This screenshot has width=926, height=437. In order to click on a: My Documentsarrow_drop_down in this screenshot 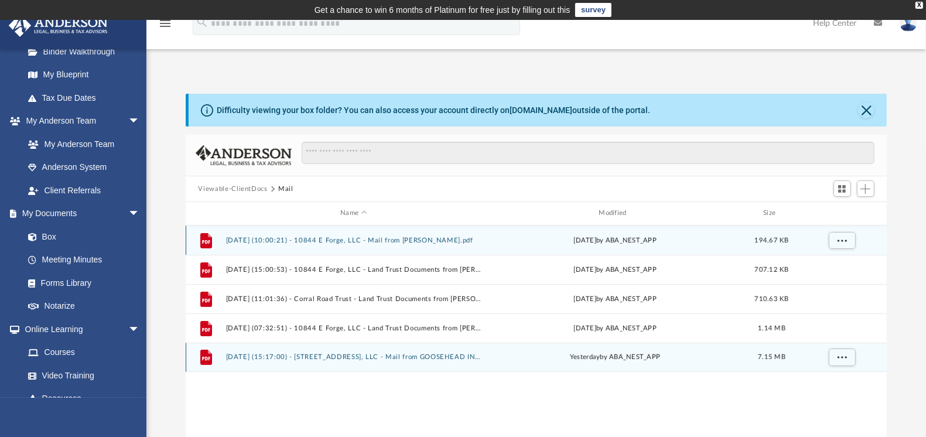, I will do `click(80, 214)`.